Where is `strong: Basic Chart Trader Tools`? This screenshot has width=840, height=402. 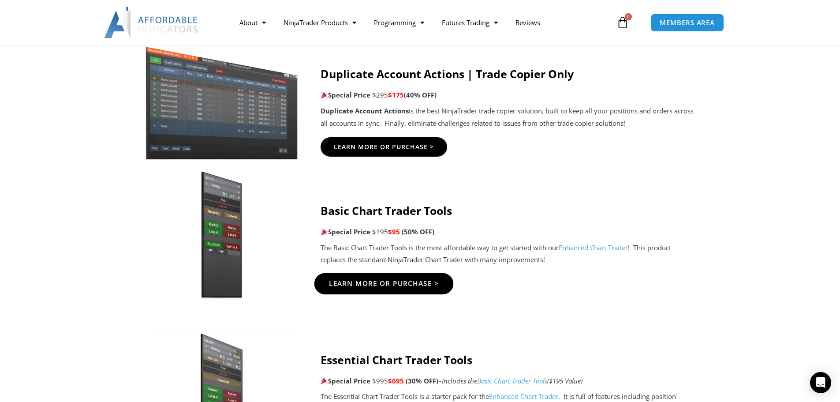
strong: Basic Chart Trader Tools is located at coordinates (386, 210).